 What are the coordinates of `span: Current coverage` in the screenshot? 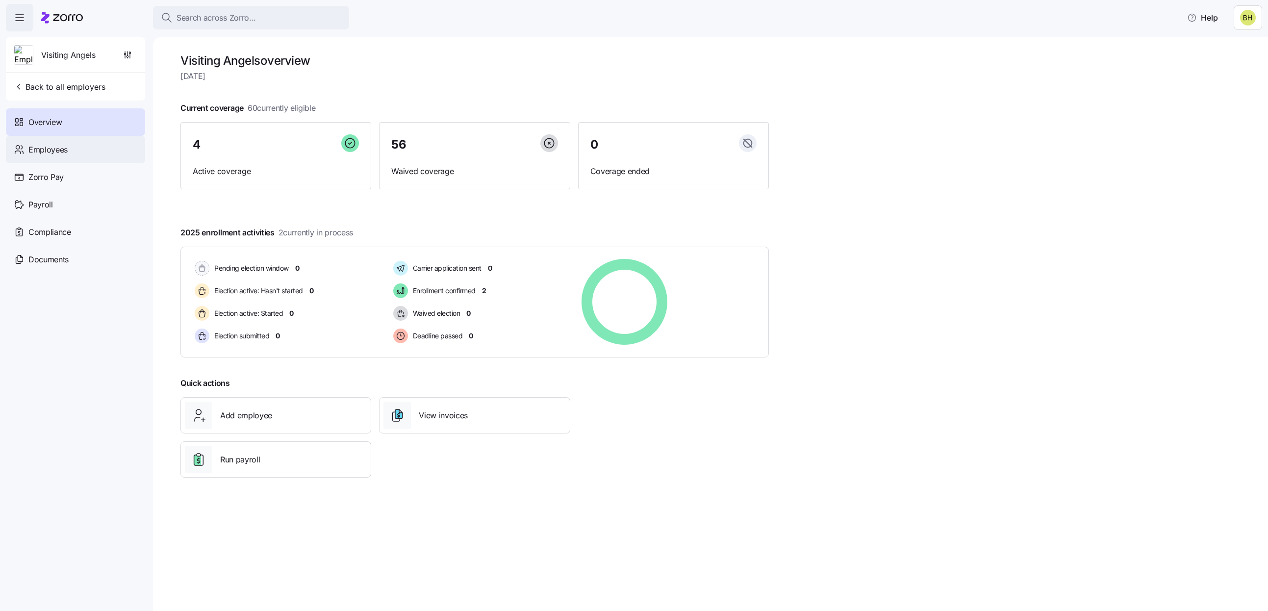 It's located at (248, 108).